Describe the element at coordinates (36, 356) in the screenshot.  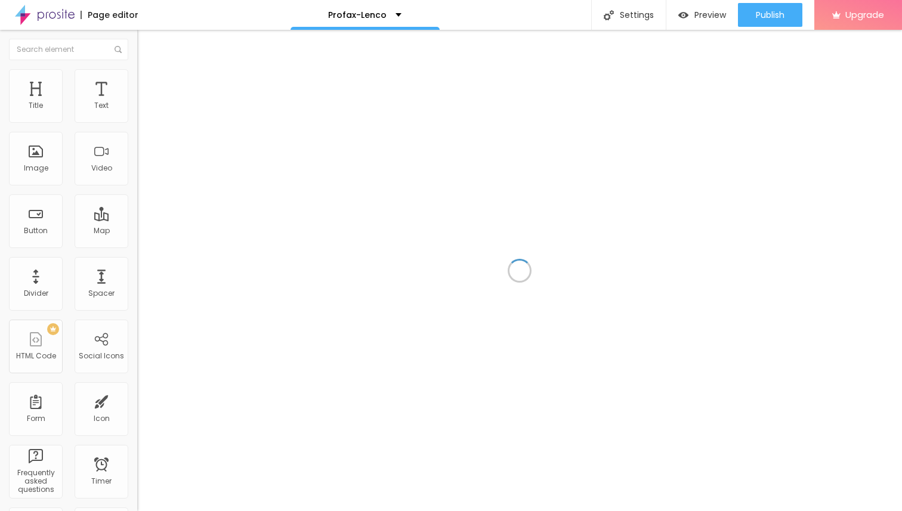
I see `div: HTML Code` at that location.